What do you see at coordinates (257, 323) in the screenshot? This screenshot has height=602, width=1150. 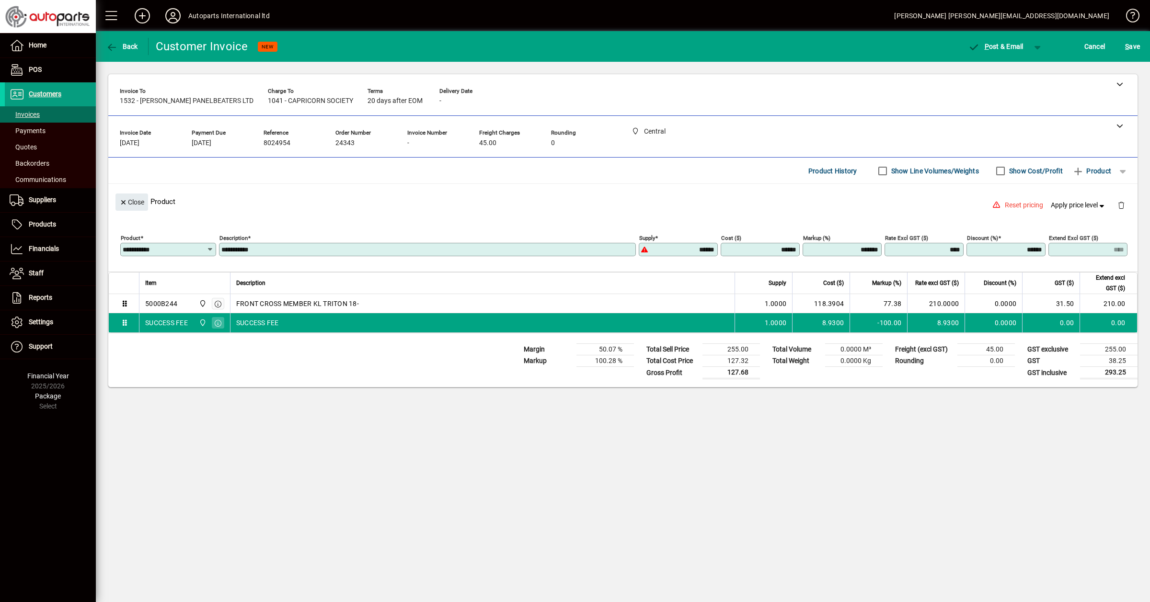 I see `span: SUCCESS FEE` at bounding box center [257, 323].